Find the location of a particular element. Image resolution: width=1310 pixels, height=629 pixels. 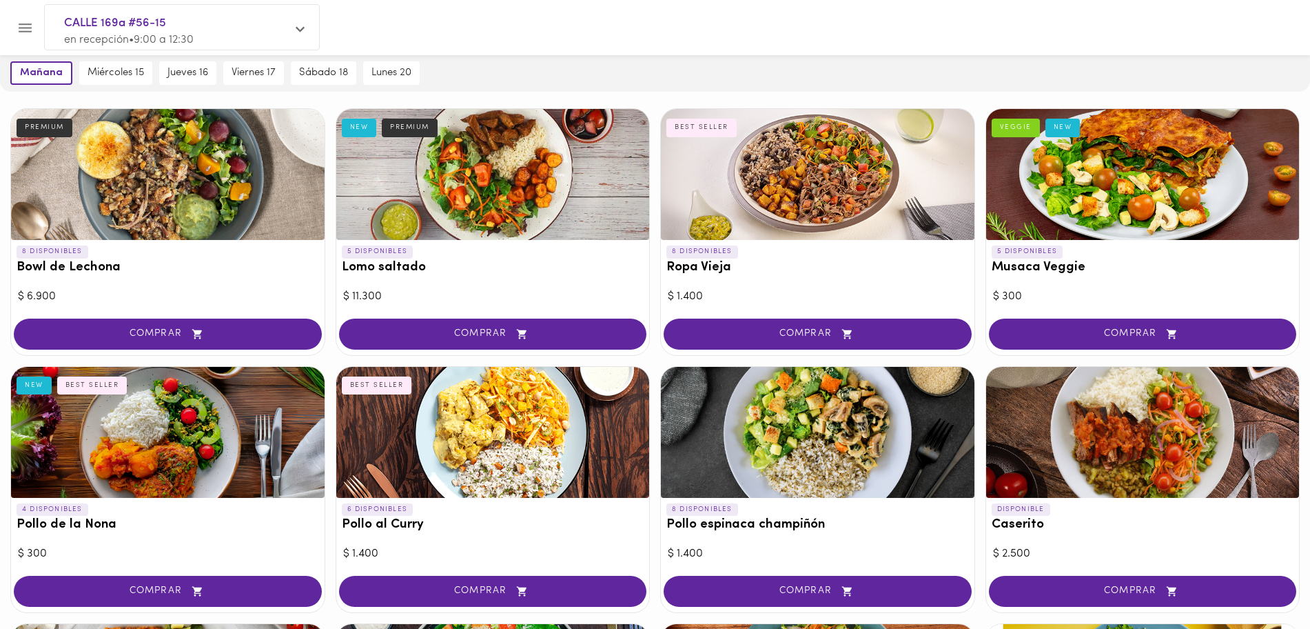

p: 6 DISPONIBLES is located at coordinates (378, 509).